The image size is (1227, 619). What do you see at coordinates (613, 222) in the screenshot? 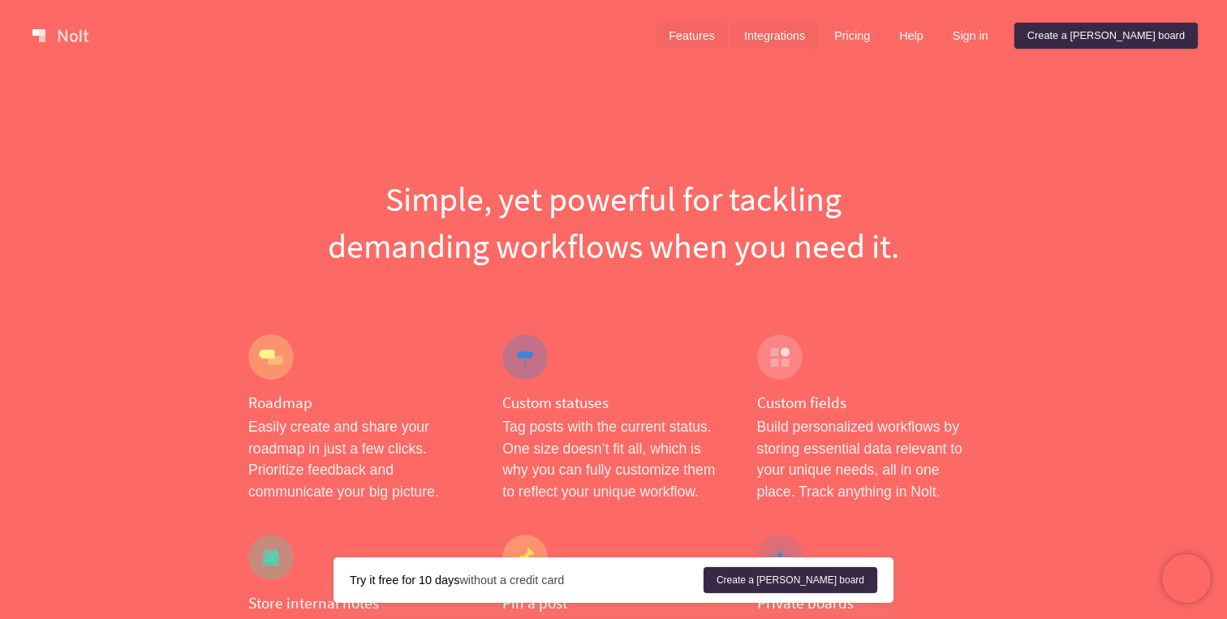
I see `h1: Simple, yet powerful for tackling demanding workflows when you need it.` at bounding box center [613, 222].